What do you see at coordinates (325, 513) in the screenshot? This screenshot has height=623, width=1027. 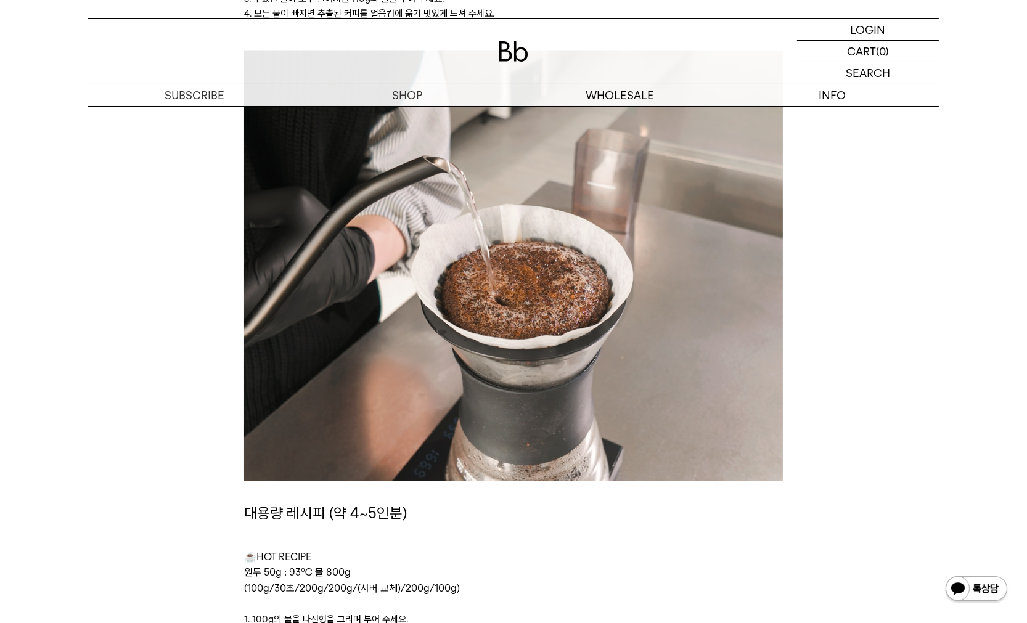 I see `span: 대용량 레시피 (약 4~5인분)` at bounding box center [325, 513].